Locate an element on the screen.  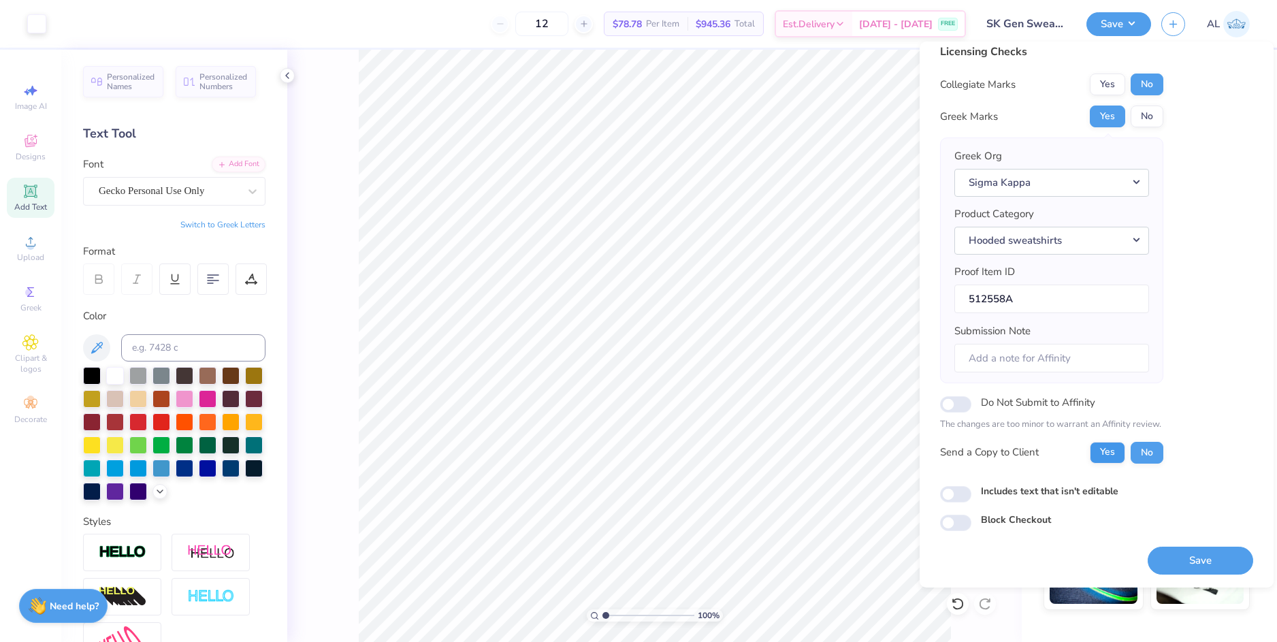
span: Total is located at coordinates (745, 24).